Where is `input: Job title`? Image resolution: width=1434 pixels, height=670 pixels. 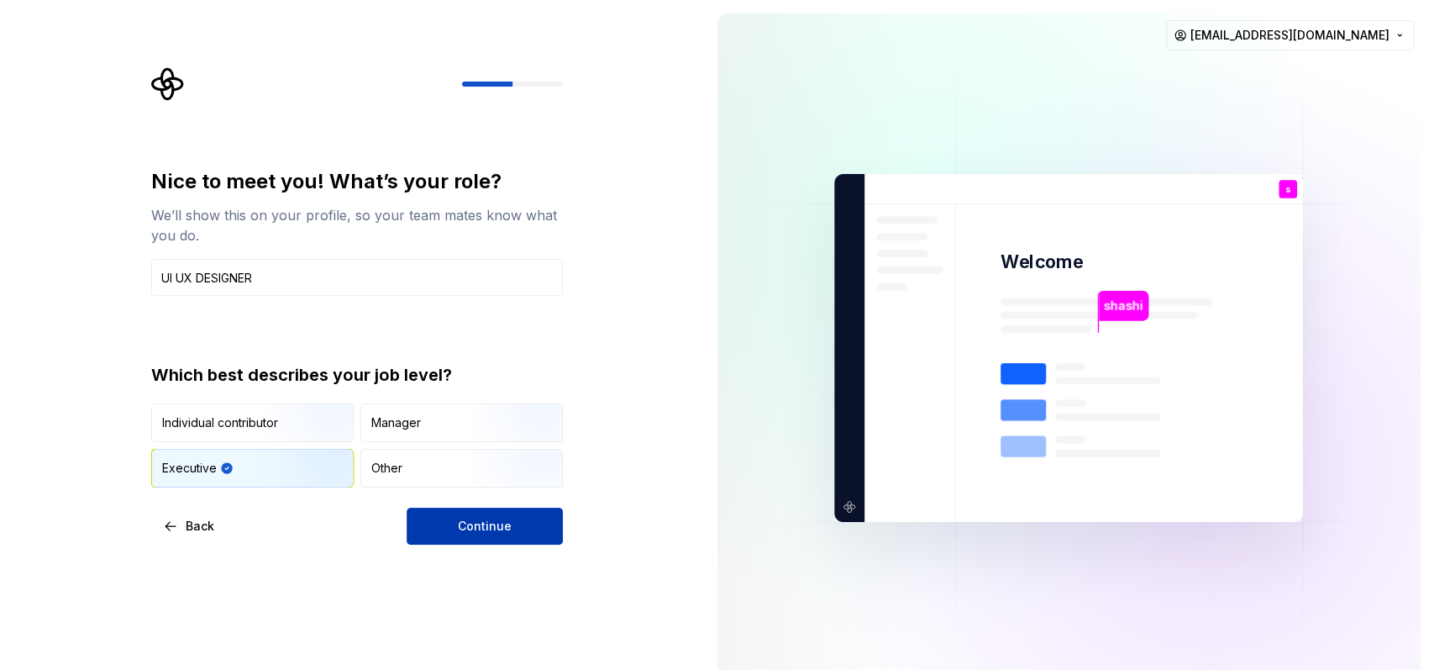
input: Job title is located at coordinates (357, 277).